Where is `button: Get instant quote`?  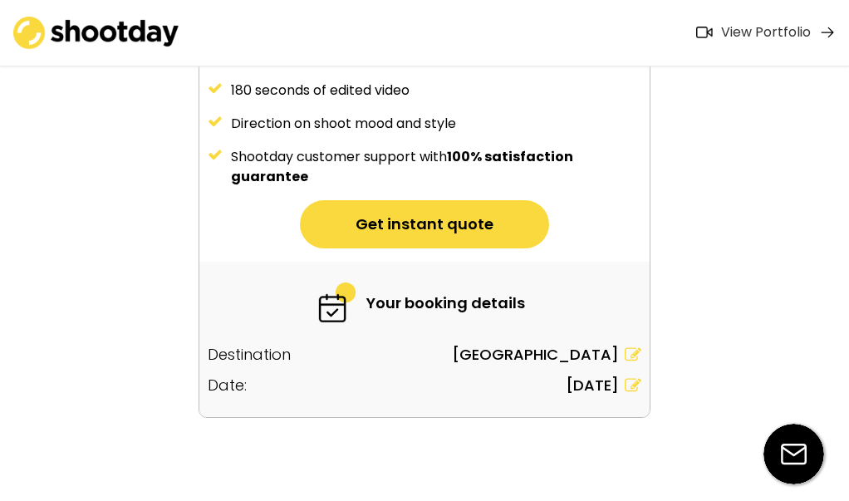
button: Get instant quote is located at coordinates (424, 224).